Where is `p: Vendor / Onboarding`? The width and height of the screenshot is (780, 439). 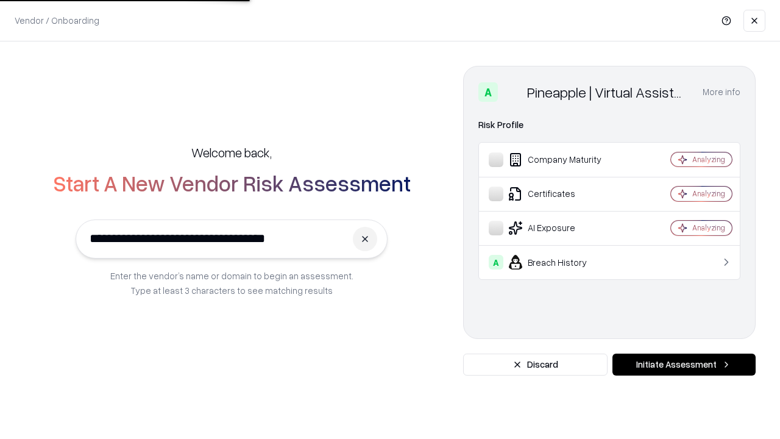 p: Vendor / Onboarding is located at coordinates (57, 20).